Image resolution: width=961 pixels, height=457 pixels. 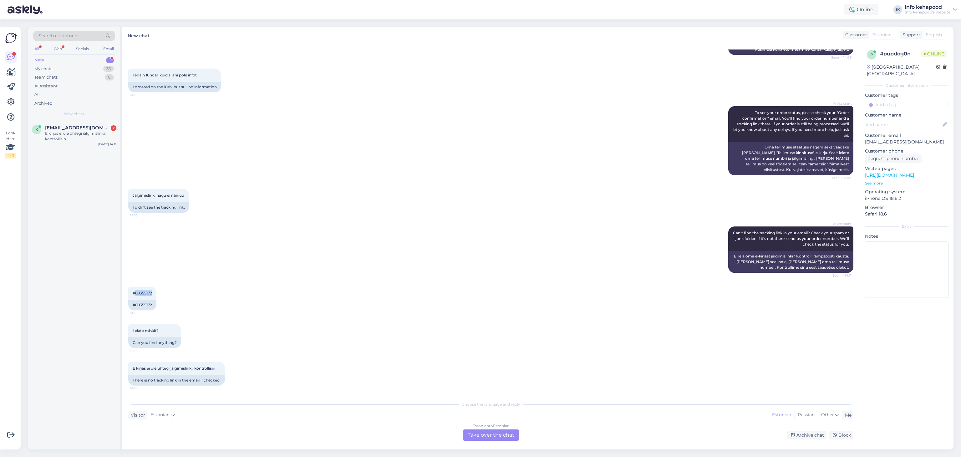 I want to click on div: There is no tracking link in the email, I checked., so click(x=177, y=380).